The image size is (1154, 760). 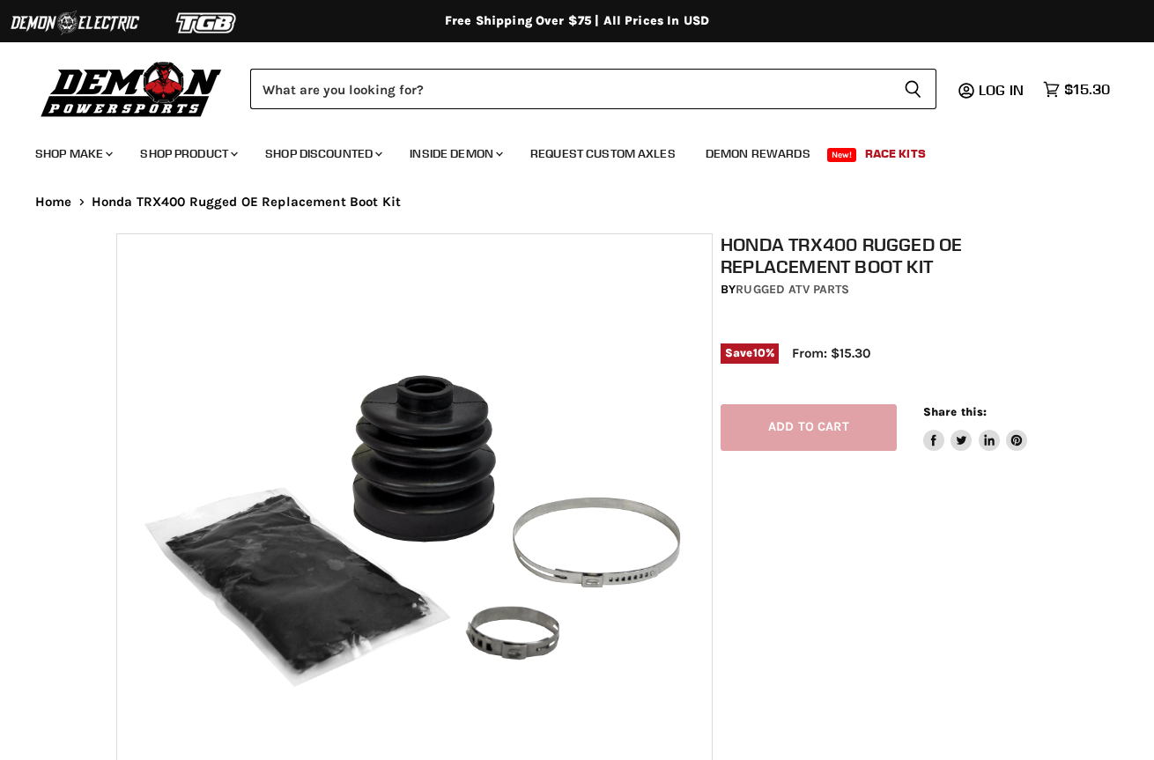 I want to click on img: TGB Logo 2, so click(x=207, y=23).